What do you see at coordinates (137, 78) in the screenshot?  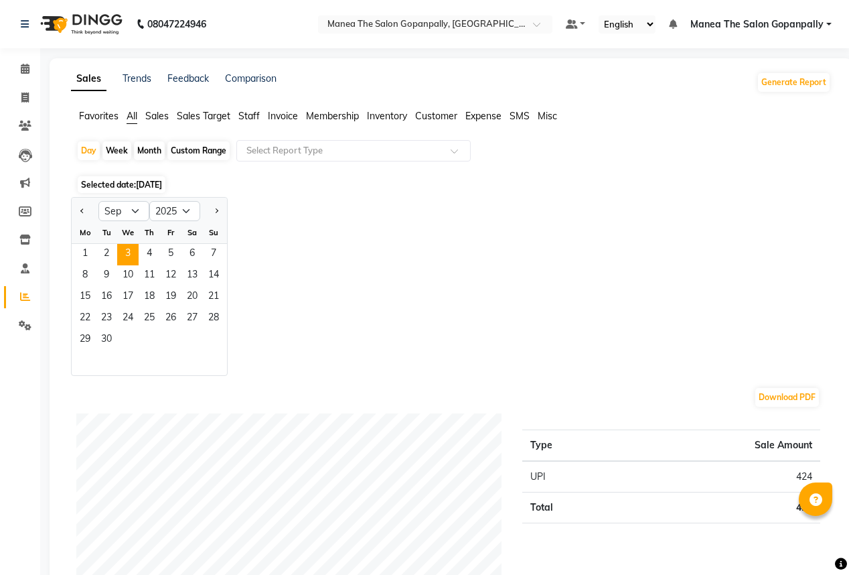 I see `a: Trends` at bounding box center [137, 78].